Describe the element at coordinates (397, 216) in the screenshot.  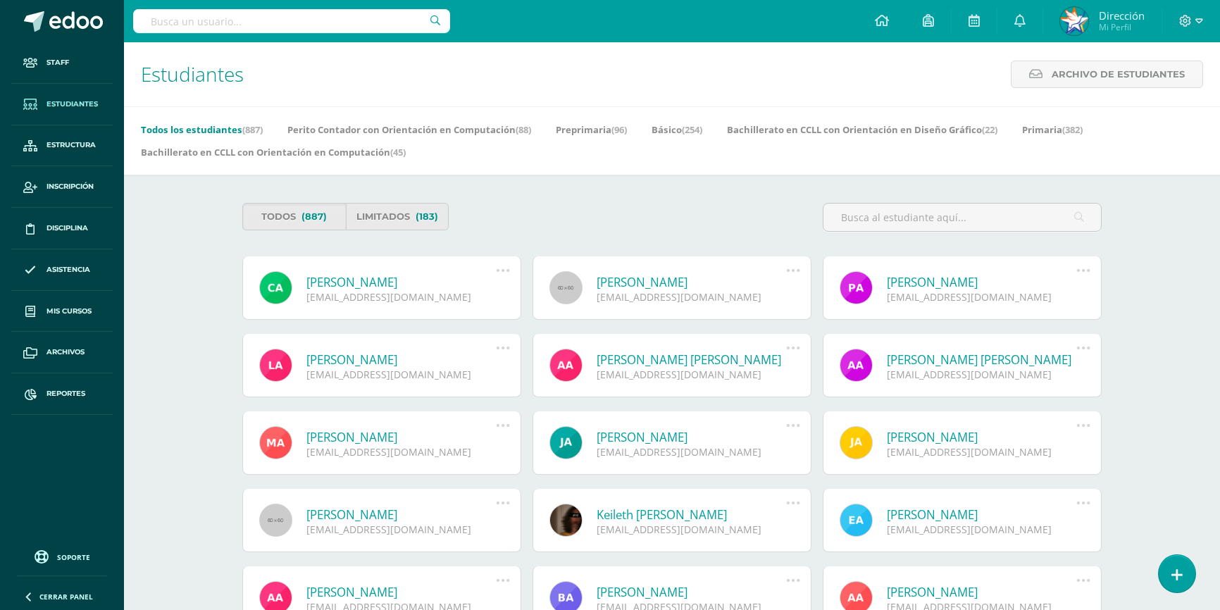
I see `a: Limitados(183)` at that location.